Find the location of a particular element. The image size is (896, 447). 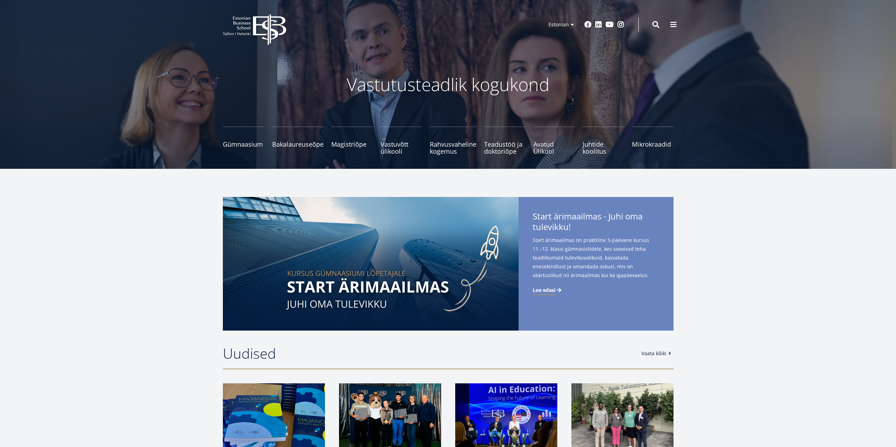

a: Avatud Ülikool is located at coordinates (554, 141).